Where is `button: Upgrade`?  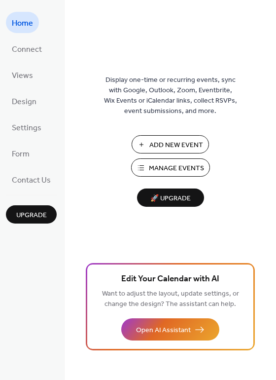
button: Upgrade is located at coordinates (31, 214).